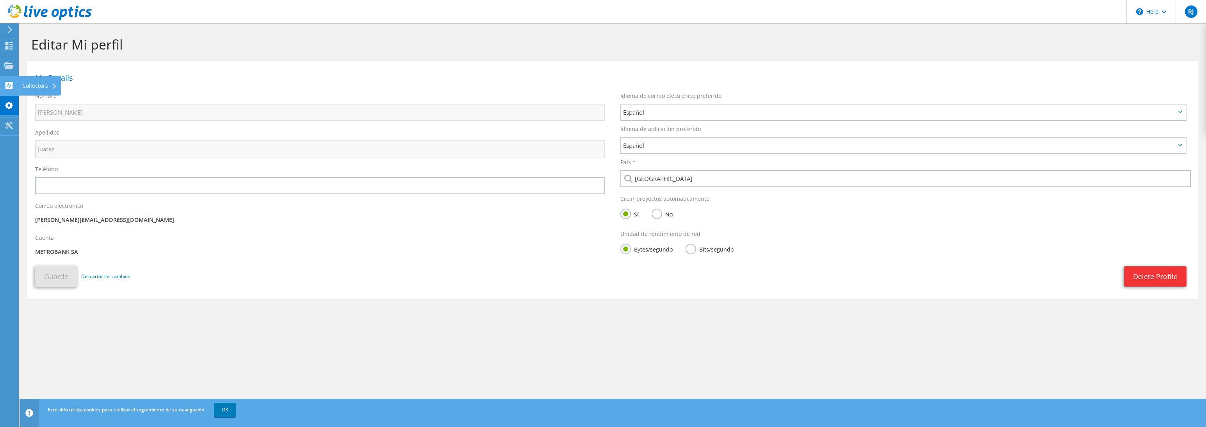  I want to click on label: Nombre, so click(46, 96).